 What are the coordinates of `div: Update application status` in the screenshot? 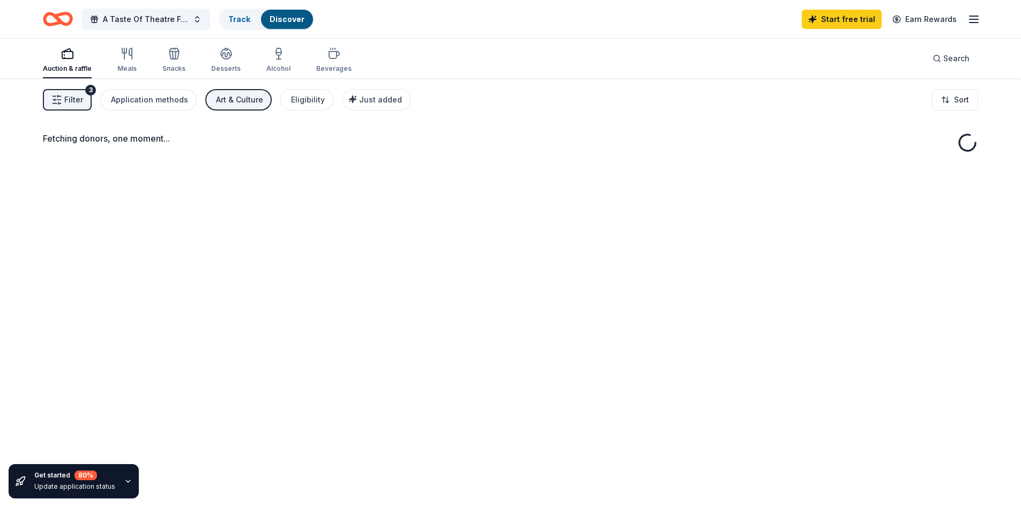 It's located at (75, 486).